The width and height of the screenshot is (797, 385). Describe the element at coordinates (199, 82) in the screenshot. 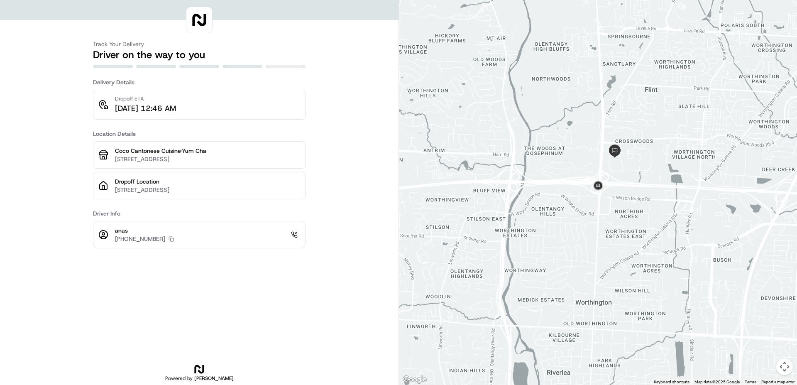

I see `h3: Delivery Details` at that location.